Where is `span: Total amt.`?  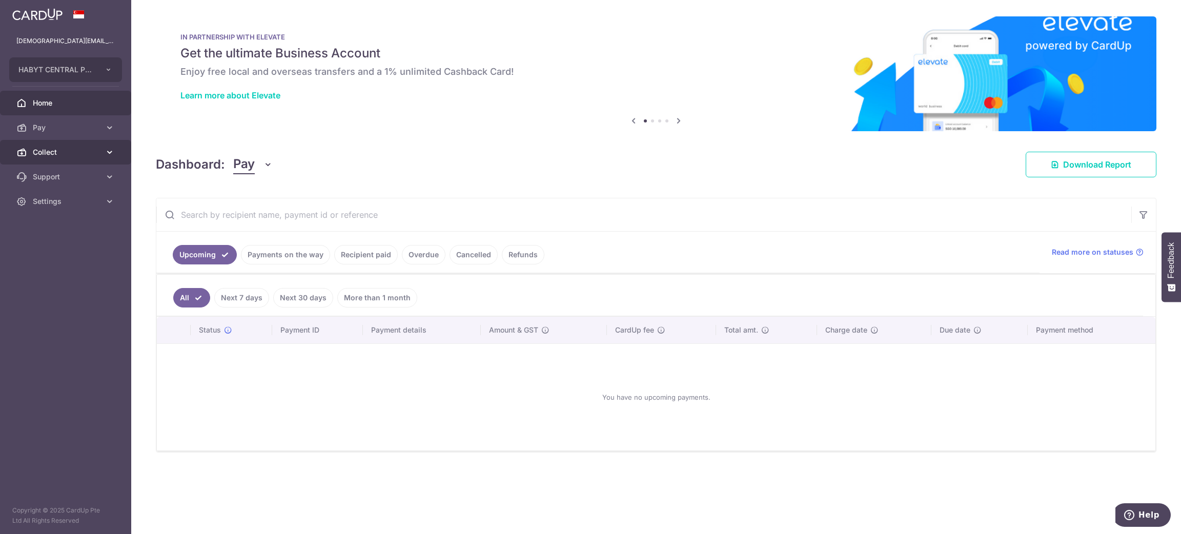 span: Total amt. is located at coordinates (741, 330).